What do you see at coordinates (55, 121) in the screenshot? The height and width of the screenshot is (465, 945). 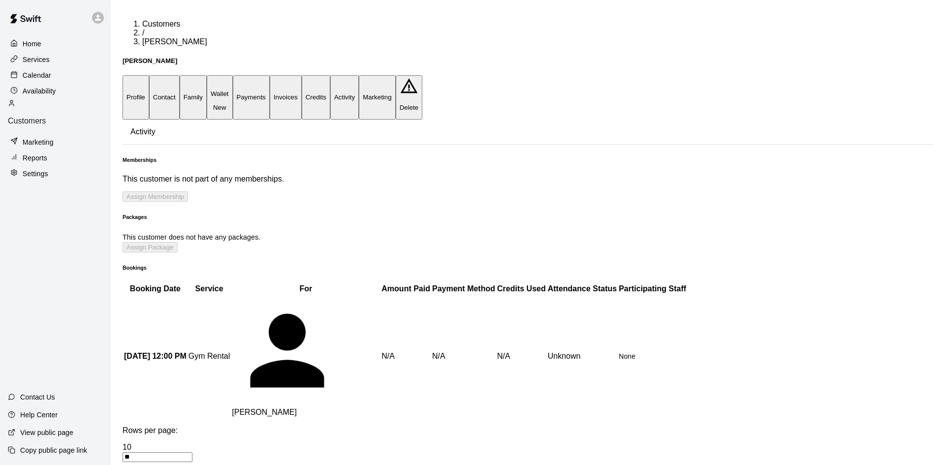 I see `p: Customers` at bounding box center [55, 121].